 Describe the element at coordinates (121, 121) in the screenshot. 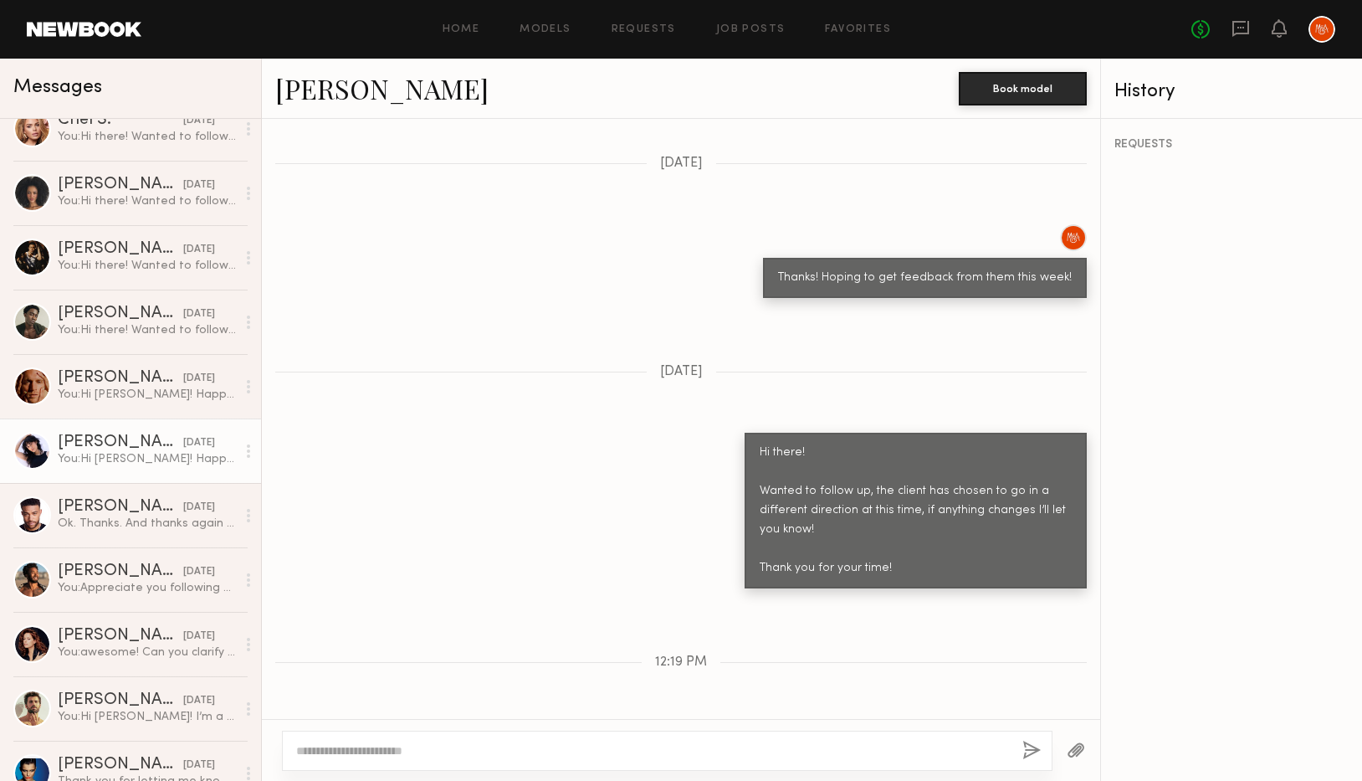

I see `div: Chel S.` at that location.